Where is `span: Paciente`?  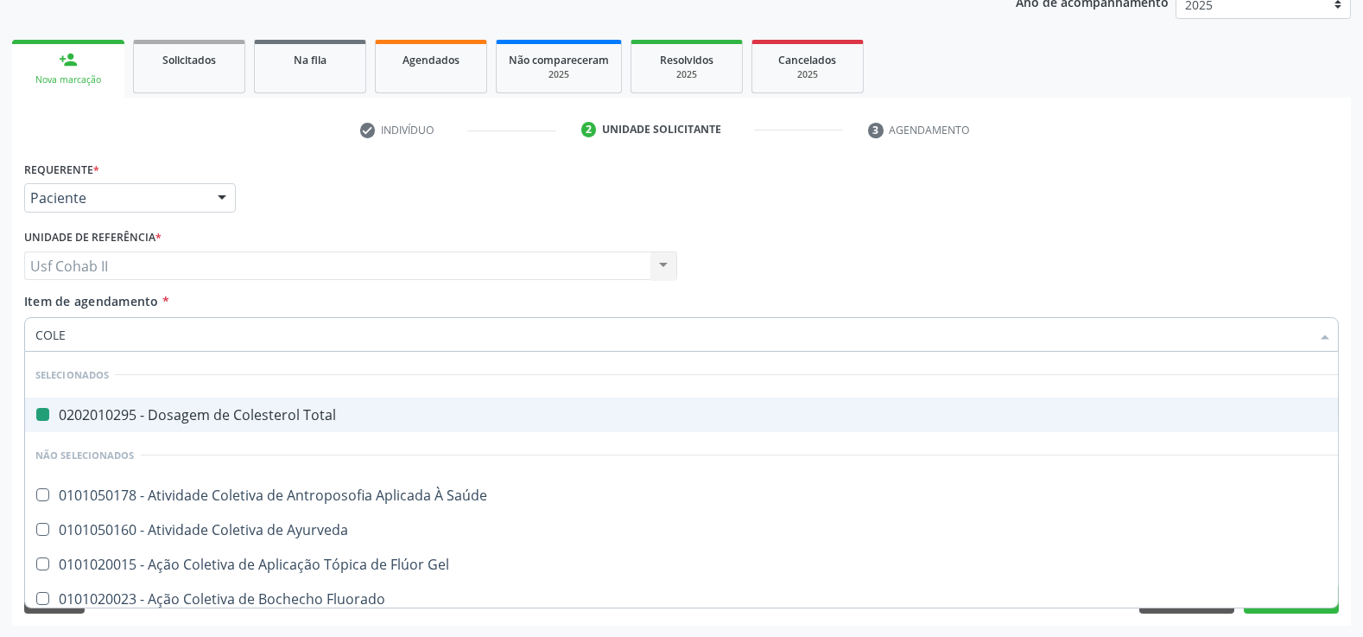
span: Paciente is located at coordinates (115, 198).